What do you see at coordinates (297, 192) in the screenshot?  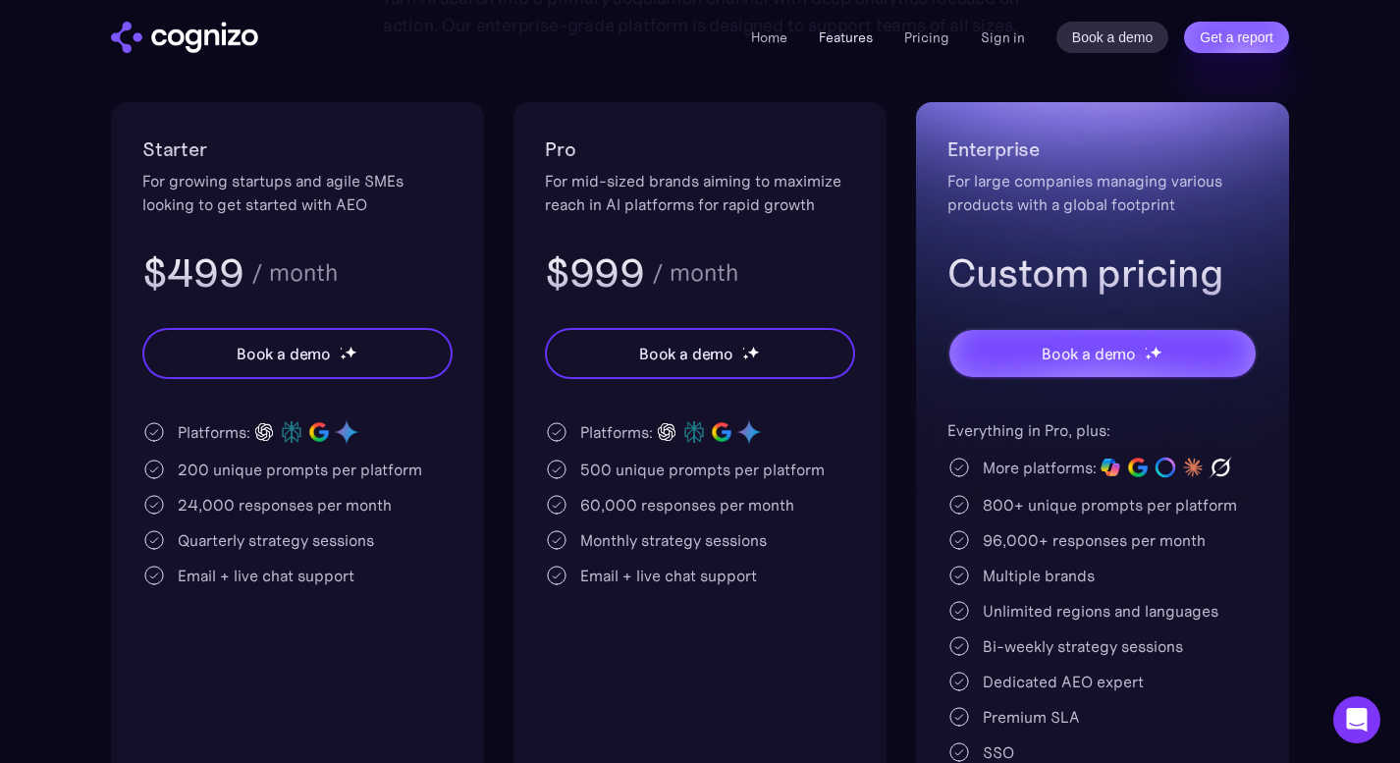 I see `div: For growing startups and agile SMEs looking to get started with AEO` at bounding box center [297, 192].